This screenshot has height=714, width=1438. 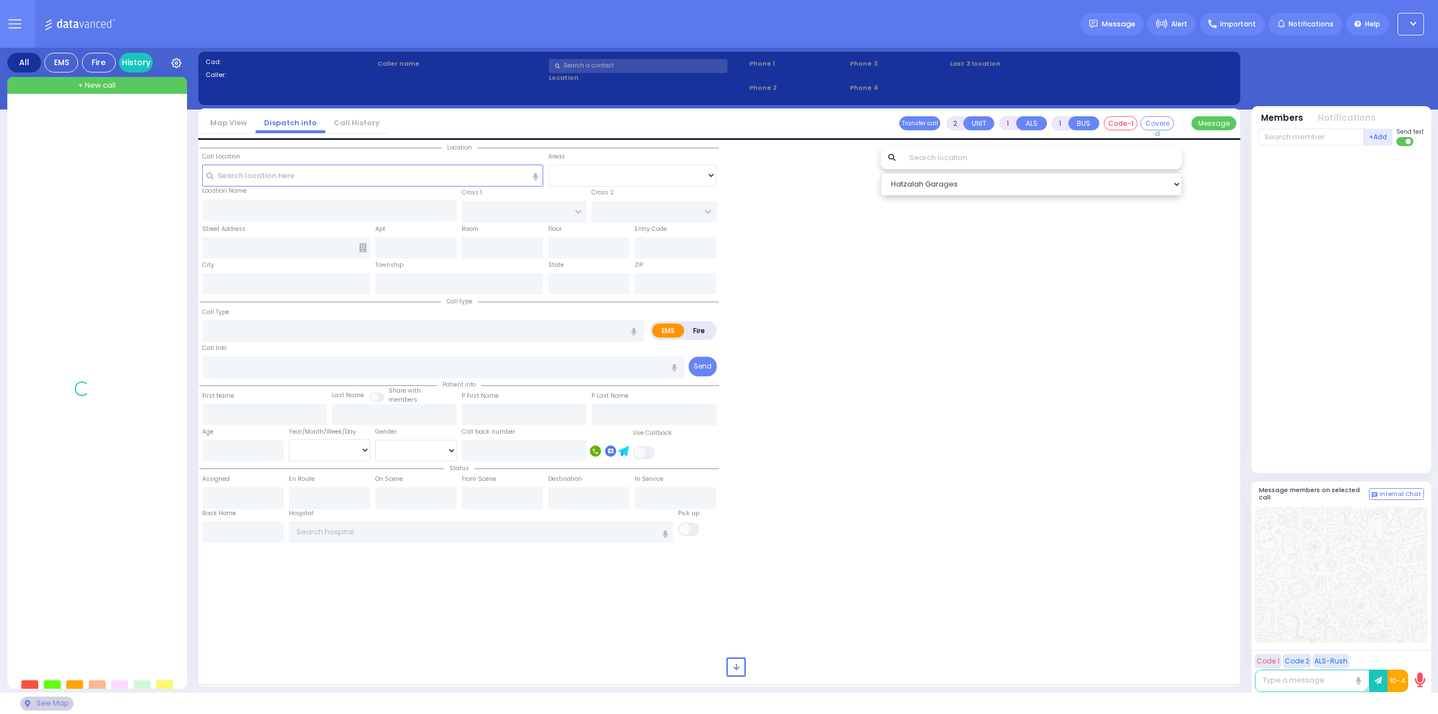 I want to click on label: City, so click(x=208, y=265).